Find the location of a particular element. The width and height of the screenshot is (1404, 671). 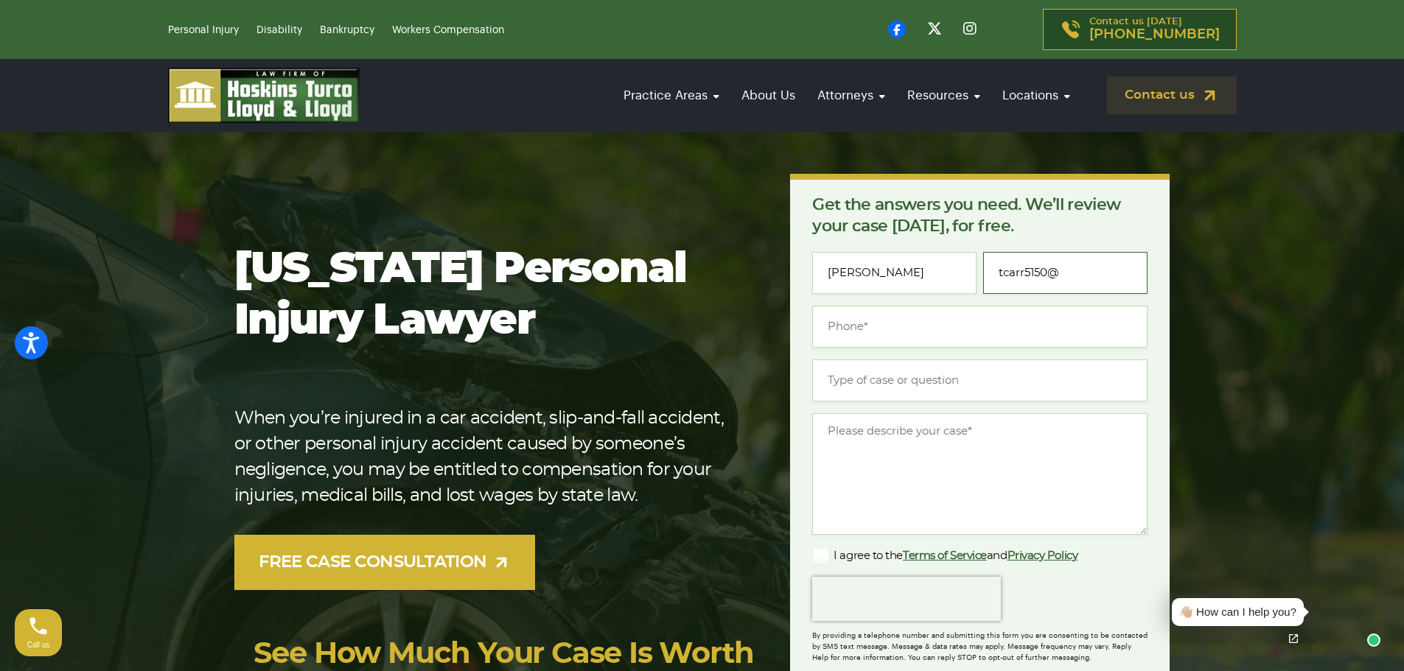

a: Disability is located at coordinates (279, 30).